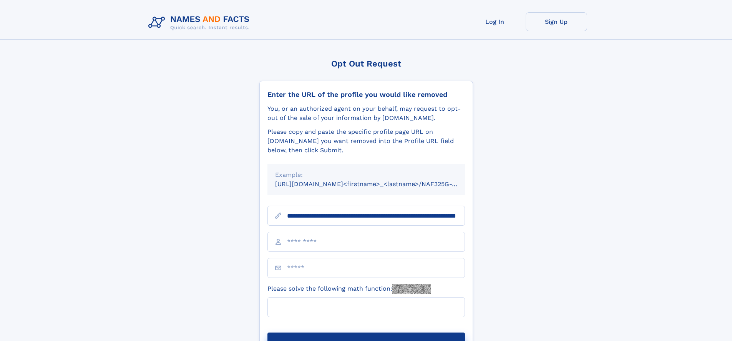  I want to click on a: Log In, so click(495, 22).